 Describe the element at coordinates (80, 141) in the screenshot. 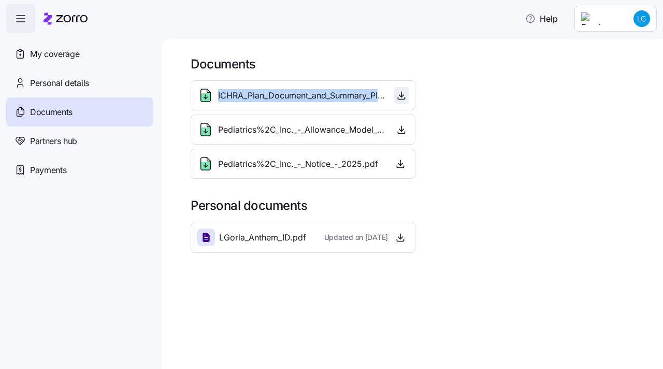

I see `a: Partners hub` at that location.